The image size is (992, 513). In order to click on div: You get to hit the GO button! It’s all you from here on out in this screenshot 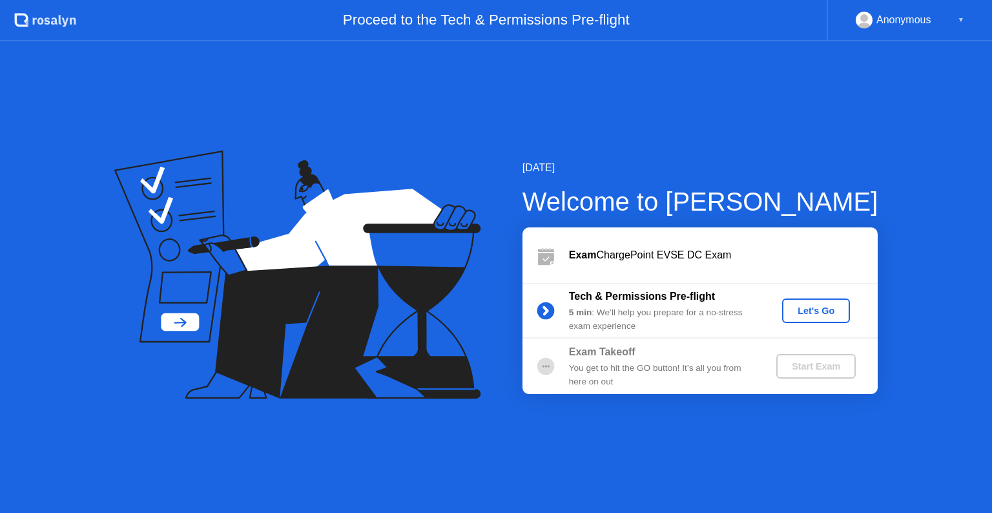, I will do `click(662, 375)`.